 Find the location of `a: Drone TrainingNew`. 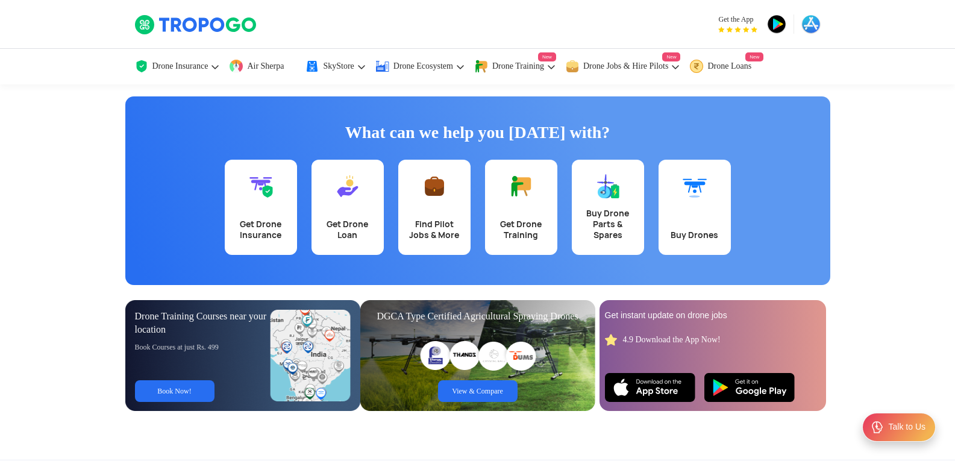

a: Drone TrainingNew is located at coordinates (515, 66).